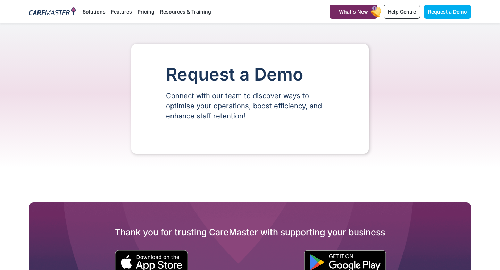  What do you see at coordinates (250, 74) in the screenshot?
I see `h1: Request a Demo` at bounding box center [250, 74].